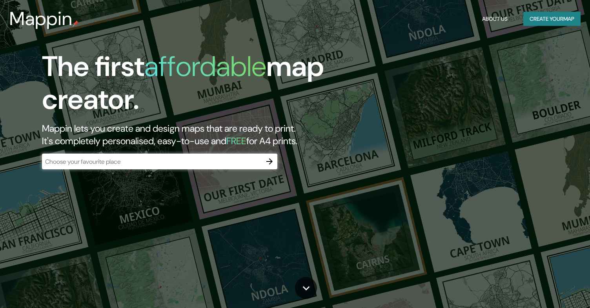 The width and height of the screenshot is (590, 308). Describe the element at coordinates (189, 135) in the screenshot. I see `h2: Mappin lets you create and design maps that are ready to print. It's completely personalised, eas...` at that location.